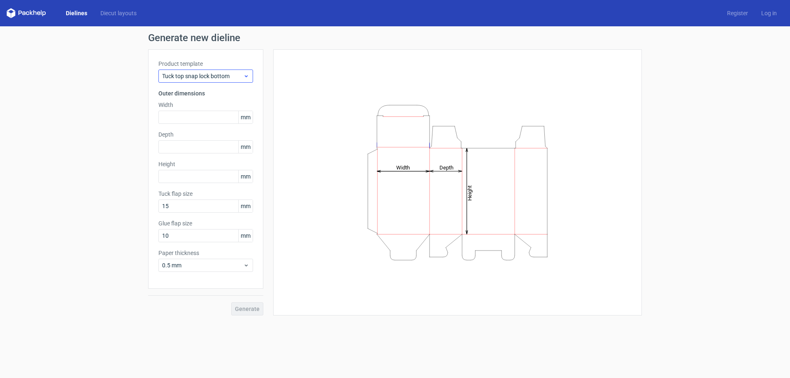  What do you see at coordinates (206, 64) in the screenshot?
I see `label: Product template` at bounding box center [206, 64].